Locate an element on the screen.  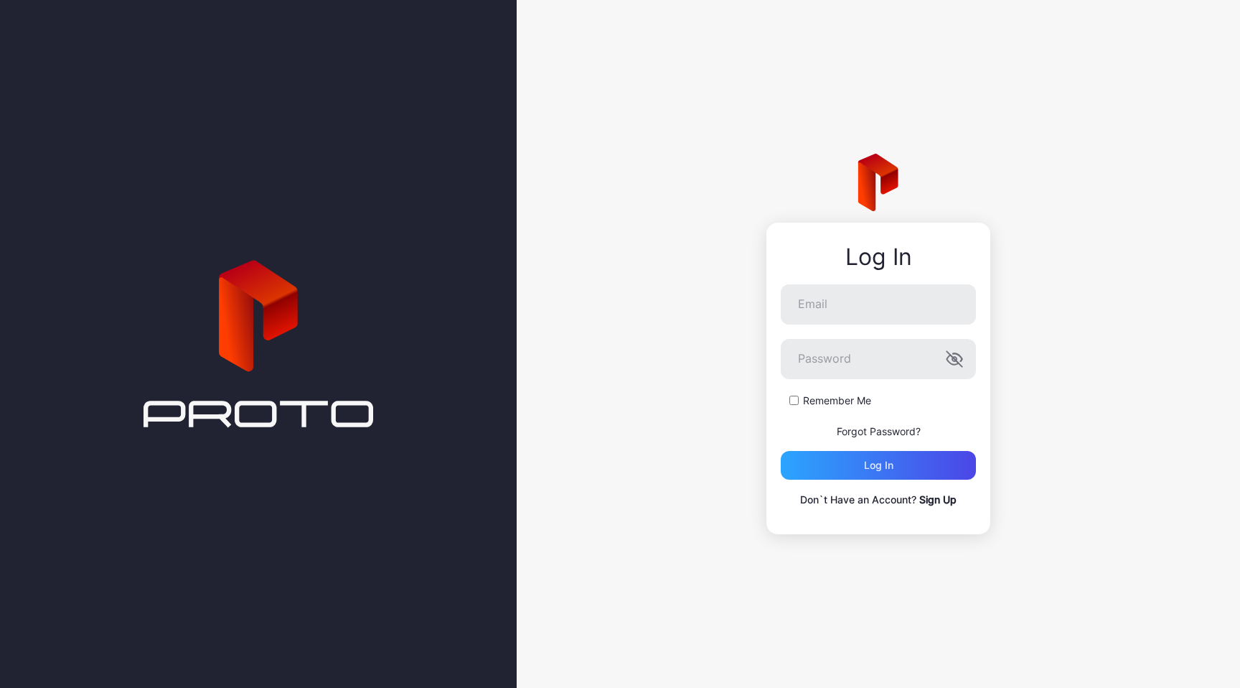
div: Log In is located at coordinates (878, 257).